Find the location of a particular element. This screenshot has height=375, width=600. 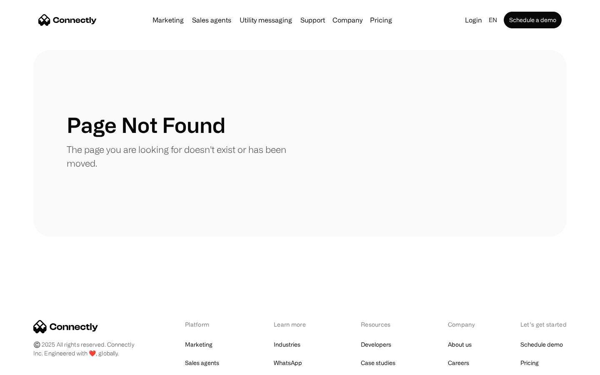

div: Resources is located at coordinates (383, 324).